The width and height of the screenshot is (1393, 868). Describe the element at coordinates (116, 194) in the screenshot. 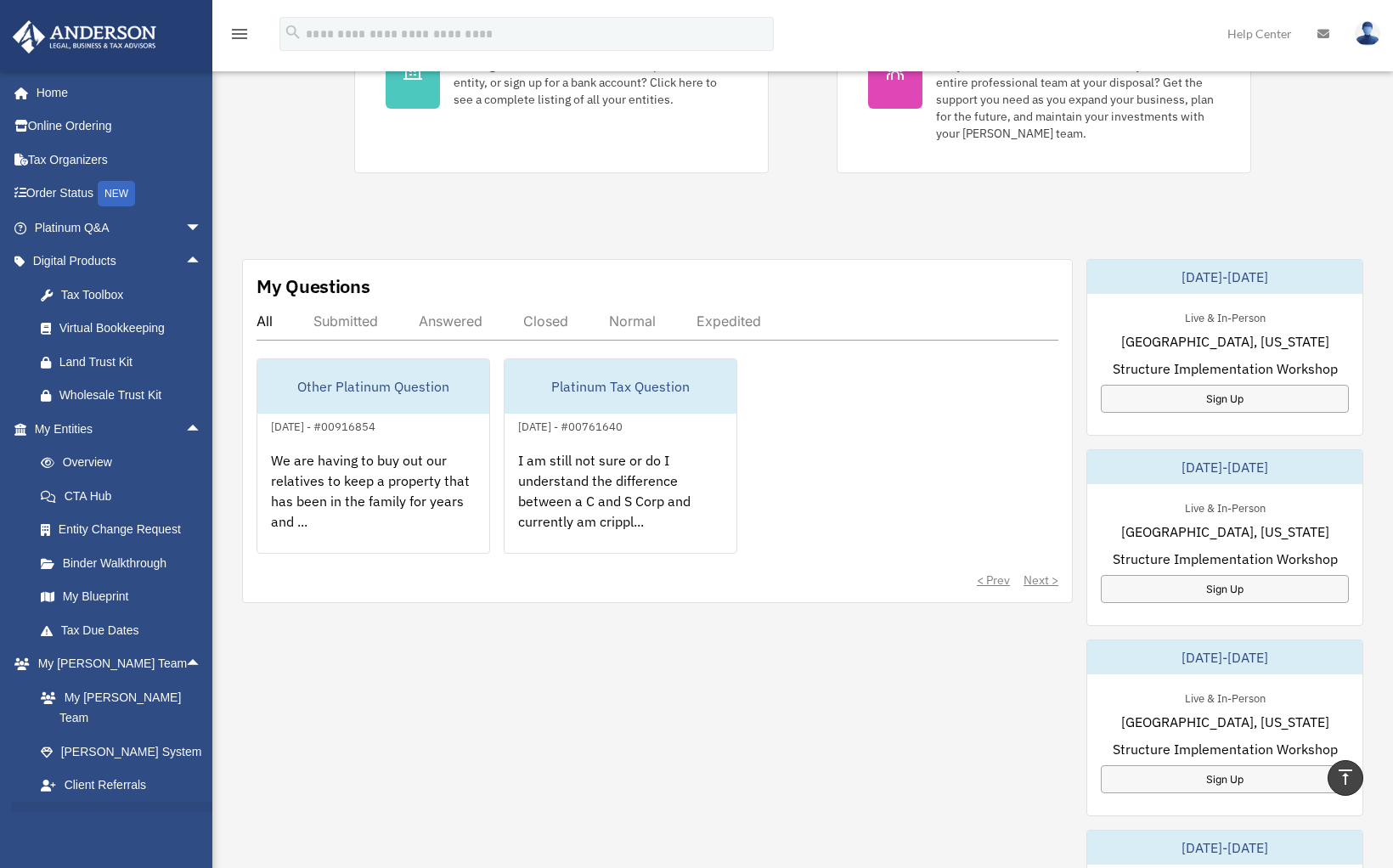

I see `div: NEW` at that location.